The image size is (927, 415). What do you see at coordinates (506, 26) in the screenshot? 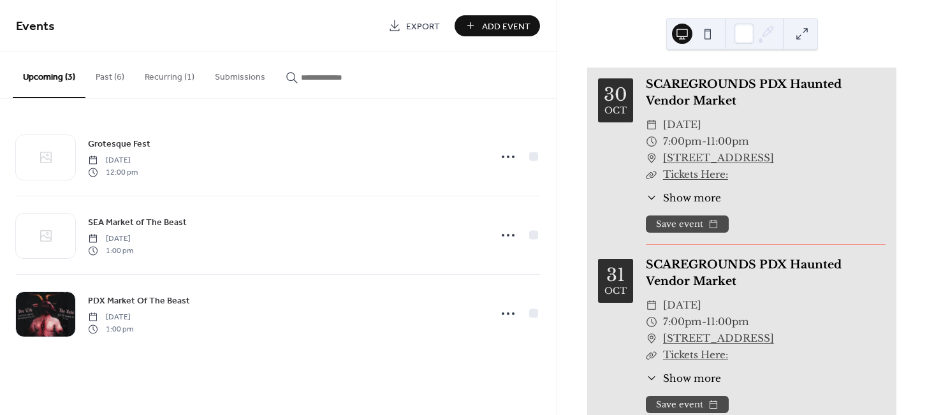
I see `span: Add Event` at bounding box center [506, 26].